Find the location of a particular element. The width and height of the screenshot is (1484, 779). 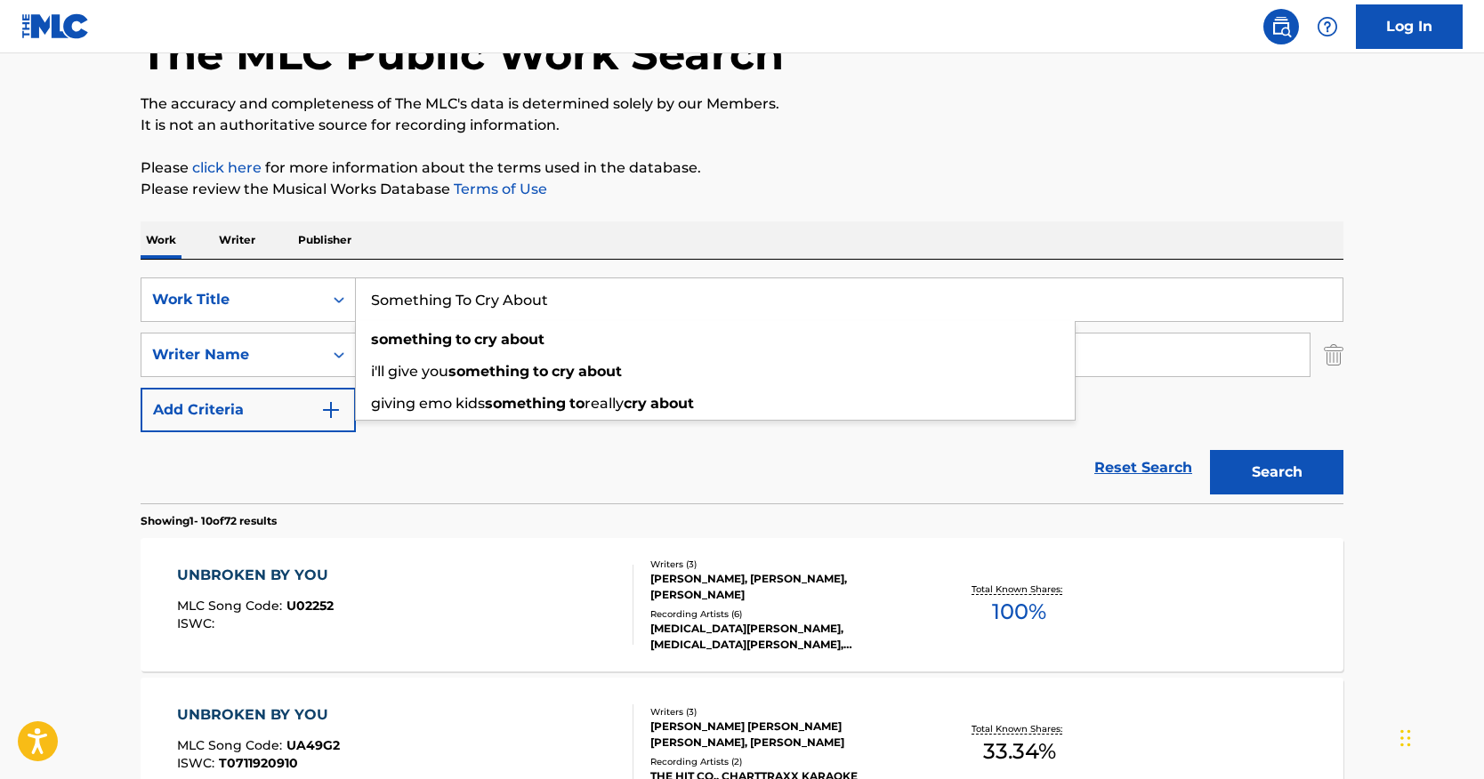

p: Publisher is located at coordinates (325, 240).